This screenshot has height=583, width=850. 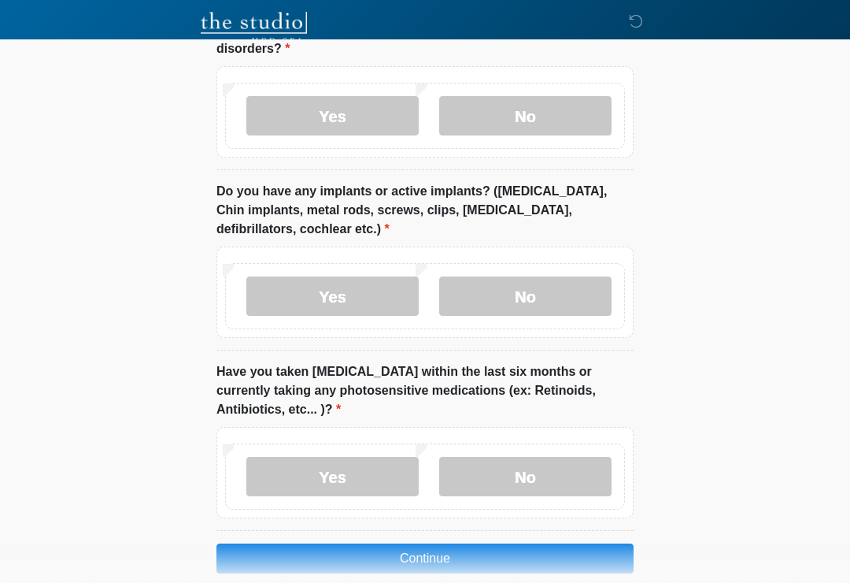 I want to click on img: The Studio Med Spa Logo, so click(x=254, y=28).